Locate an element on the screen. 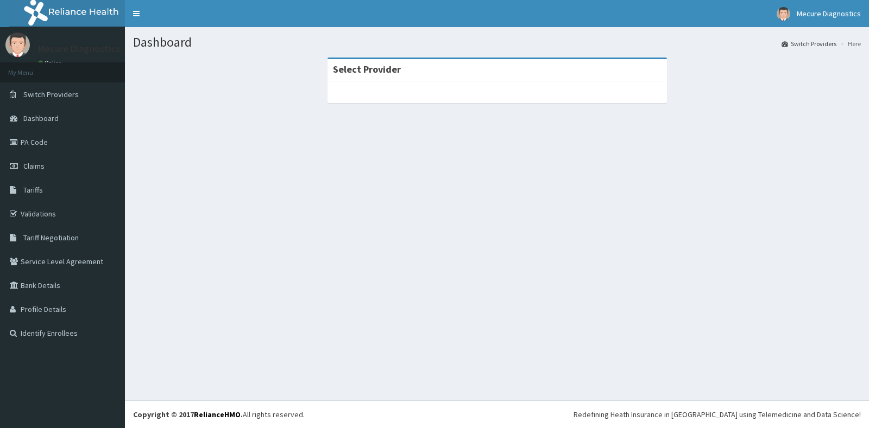 The height and width of the screenshot is (428, 869). a: RelianceHMO is located at coordinates (217, 415).